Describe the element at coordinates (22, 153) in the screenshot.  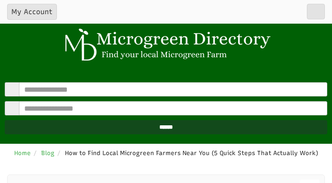
I see `span: Home` at that location.